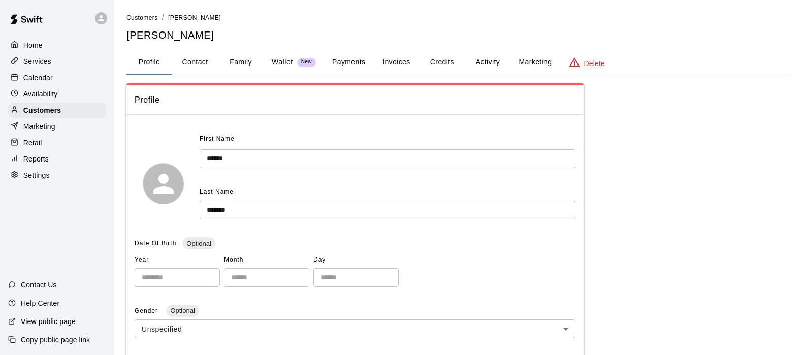 Image resolution: width=803 pixels, height=355 pixels. Describe the element at coordinates (396, 62) in the screenshot. I see `button: Invoices` at that location.